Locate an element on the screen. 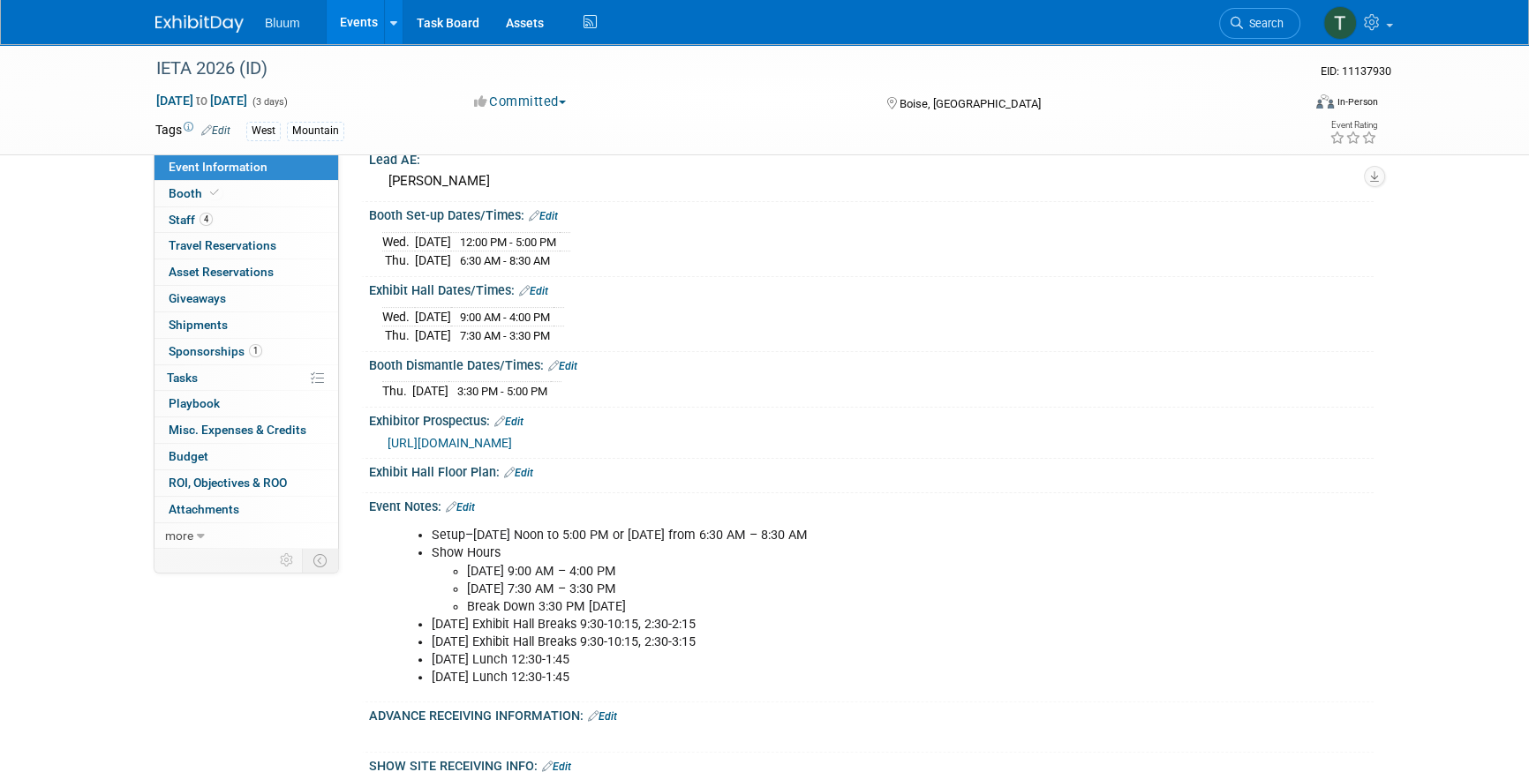 This screenshot has height=772, width=1529. span: 6:30 AM - 8:30 AM is located at coordinates (505, 260).